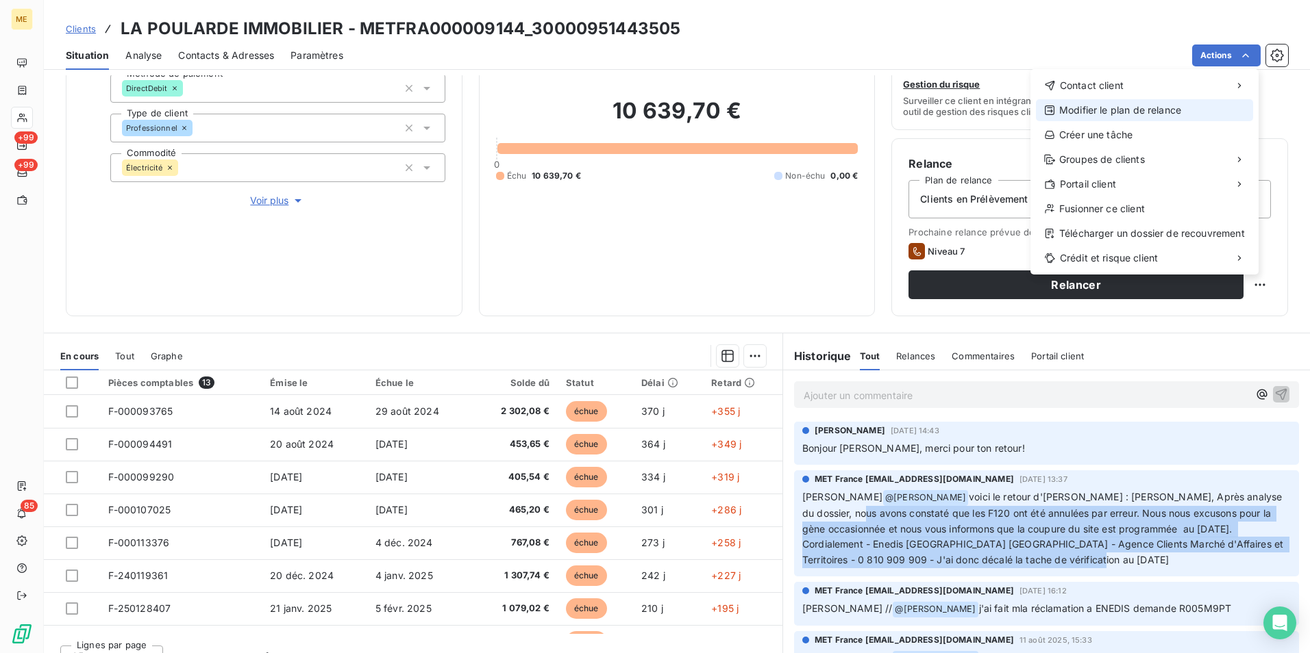  I want to click on span: Crédit et risque client, so click(1108, 258).